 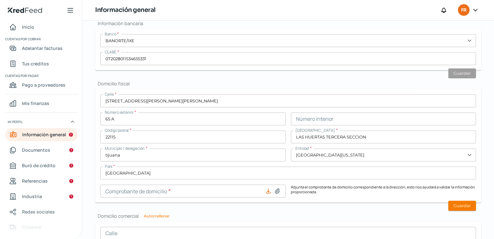 What do you see at coordinates (108, 166) in the screenshot?
I see `span: País` at bounding box center [108, 166].